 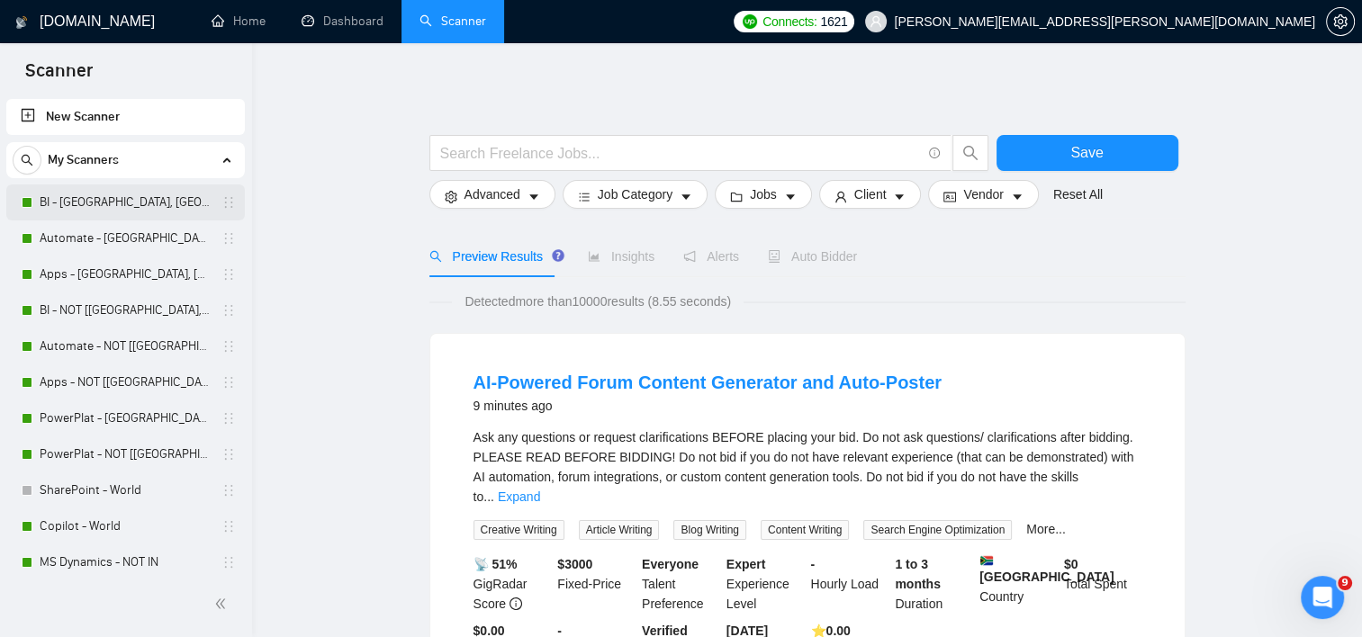 I want to click on div: Tooltip anchor, so click(x=558, y=256).